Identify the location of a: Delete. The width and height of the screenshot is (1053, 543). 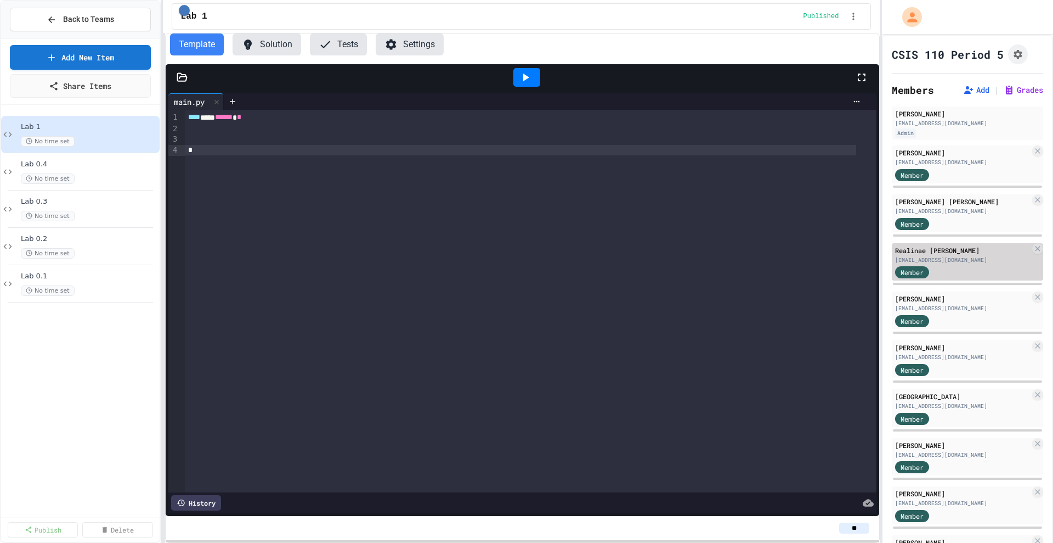
(117, 529).